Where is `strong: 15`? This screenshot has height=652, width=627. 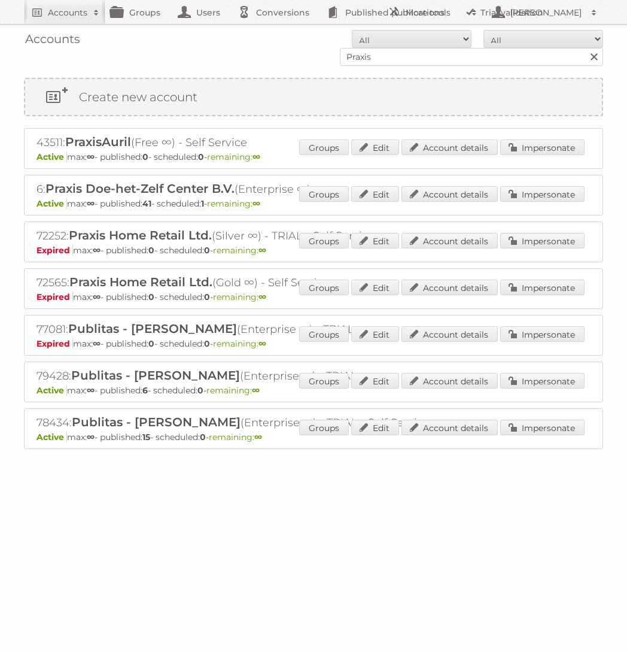
strong: 15 is located at coordinates (146, 437).